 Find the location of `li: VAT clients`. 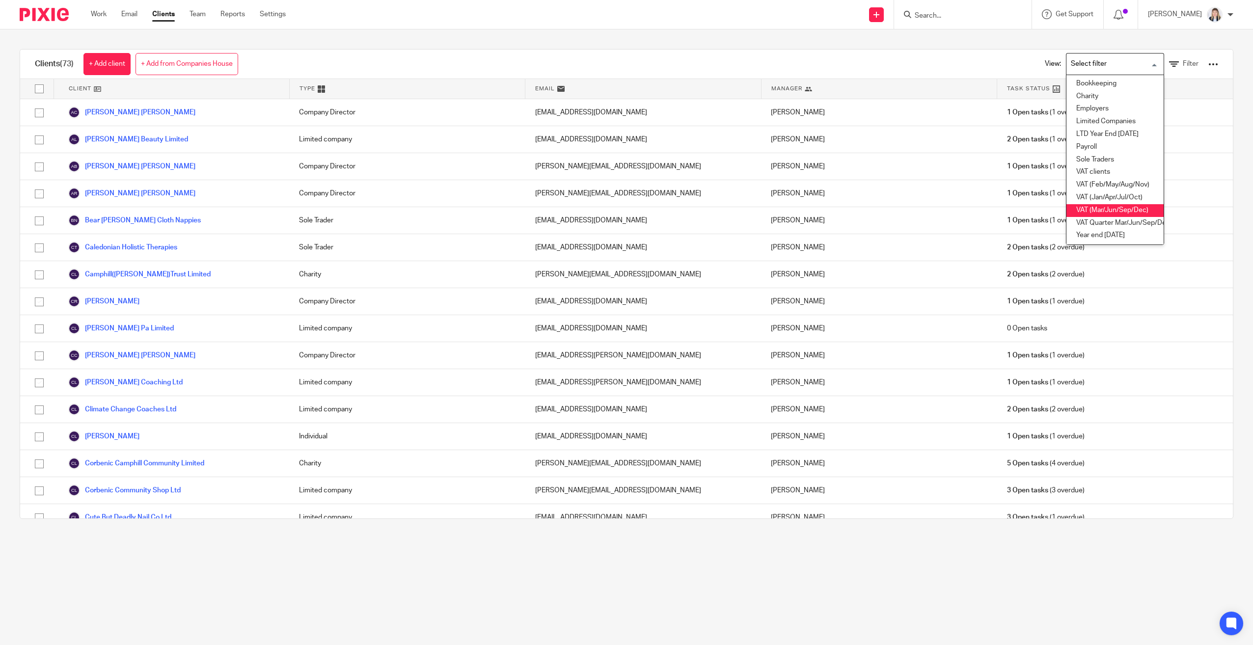

li: VAT clients is located at coordinates (1115, 172).